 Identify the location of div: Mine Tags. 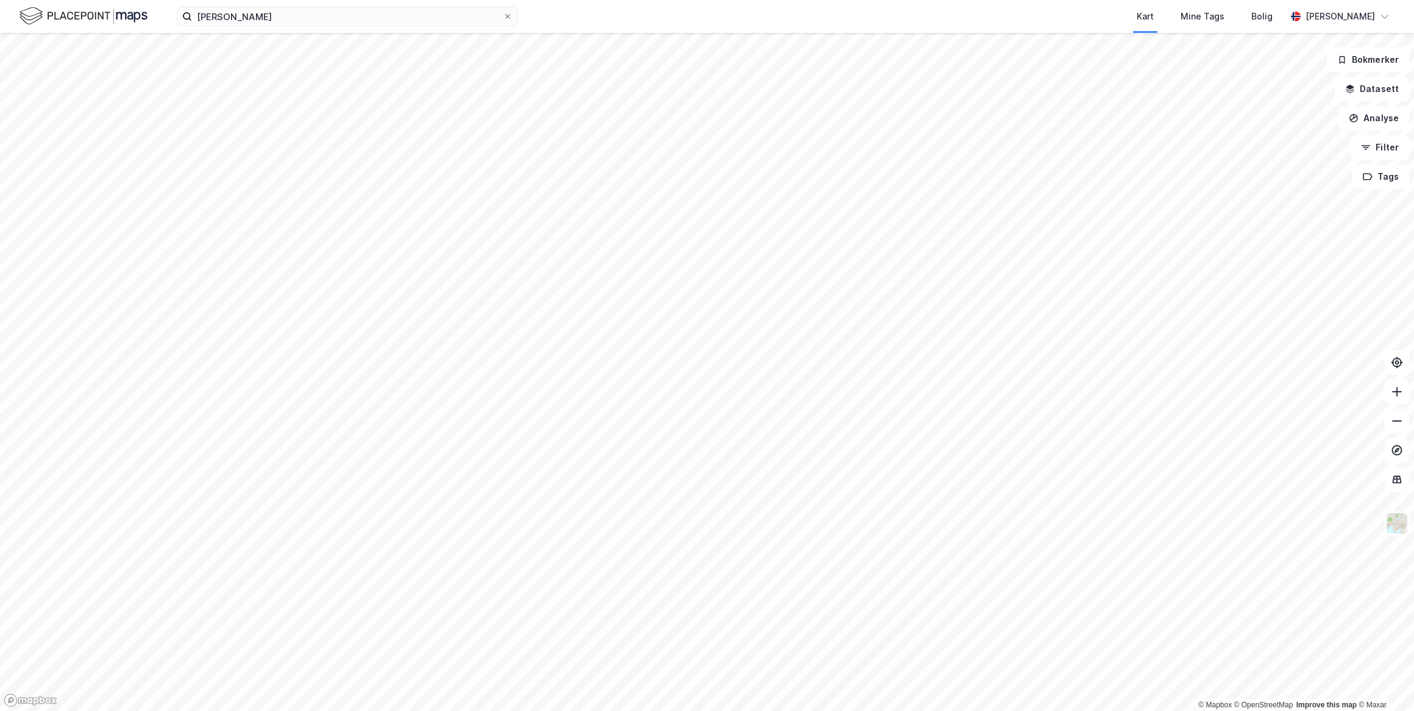
(1202, 16).